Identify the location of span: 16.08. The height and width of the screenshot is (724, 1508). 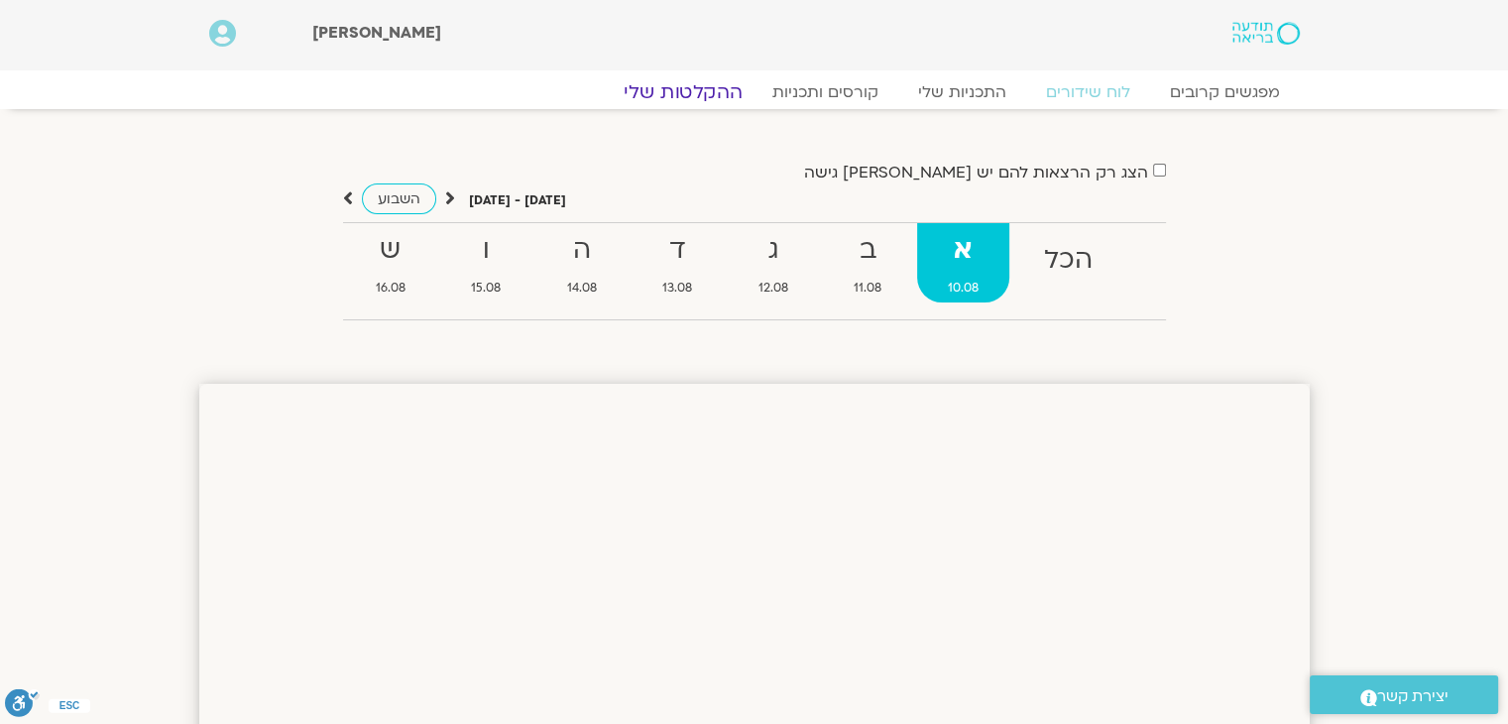
(391, 287).